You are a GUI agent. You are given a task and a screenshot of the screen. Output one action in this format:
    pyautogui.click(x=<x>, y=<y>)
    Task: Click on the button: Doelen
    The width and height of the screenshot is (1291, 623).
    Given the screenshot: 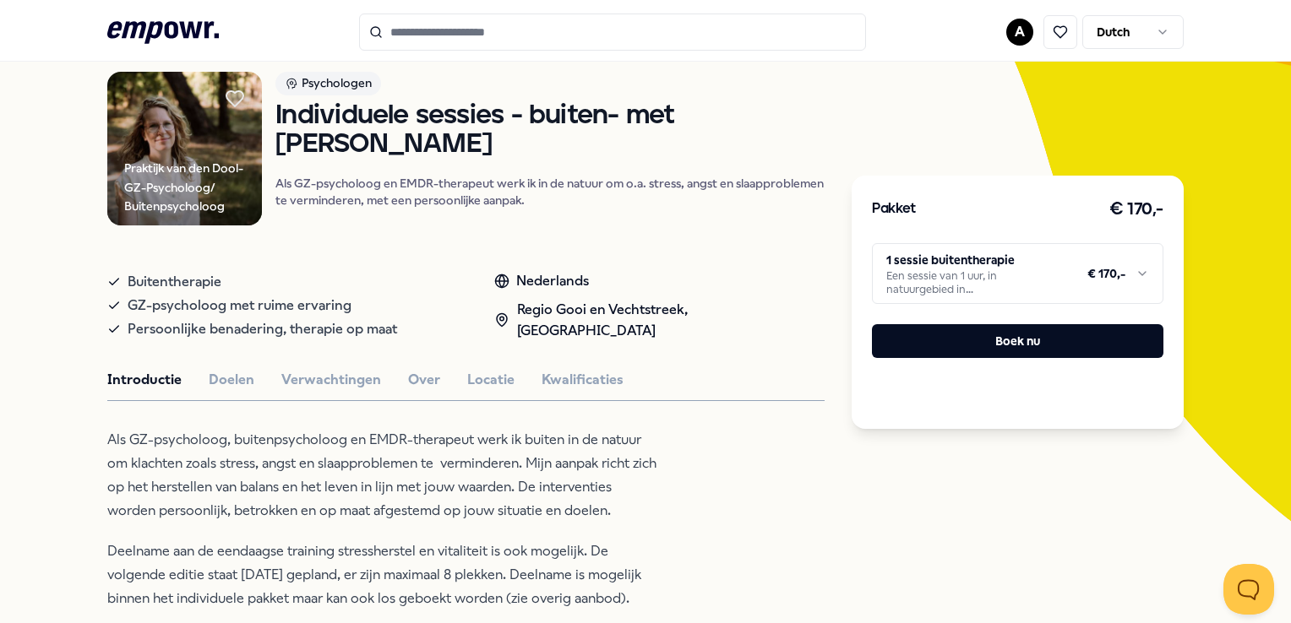 What is the action you would take?
    pyautogui.click(x=231, y=380)
    